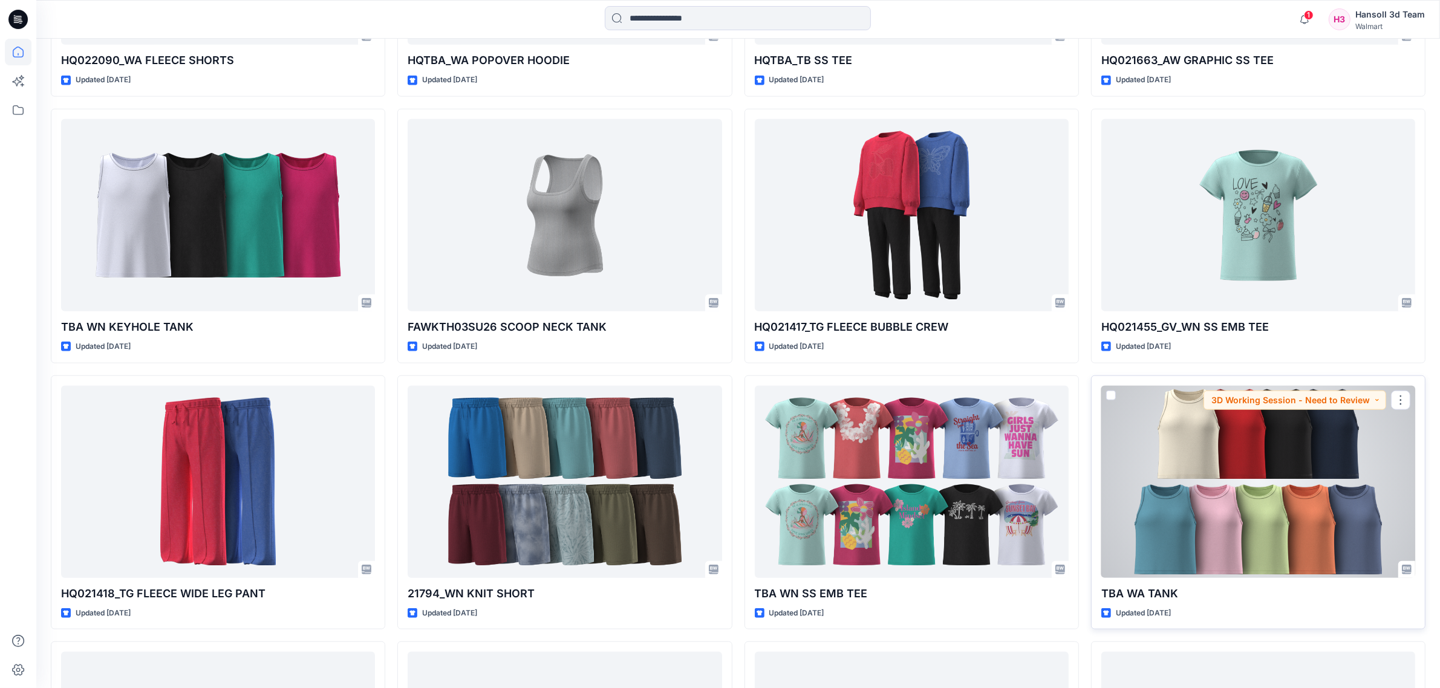 The image size is (1440, 688). I want to click on div: Walmart, so click(1390, 26).